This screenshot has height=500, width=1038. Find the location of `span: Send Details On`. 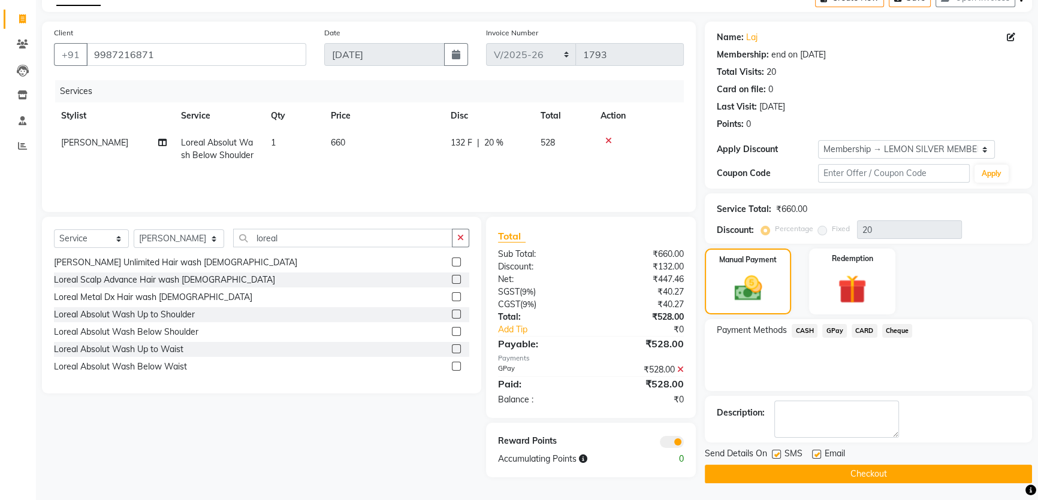

span: Send Details On is located at coordinates (736, 455).